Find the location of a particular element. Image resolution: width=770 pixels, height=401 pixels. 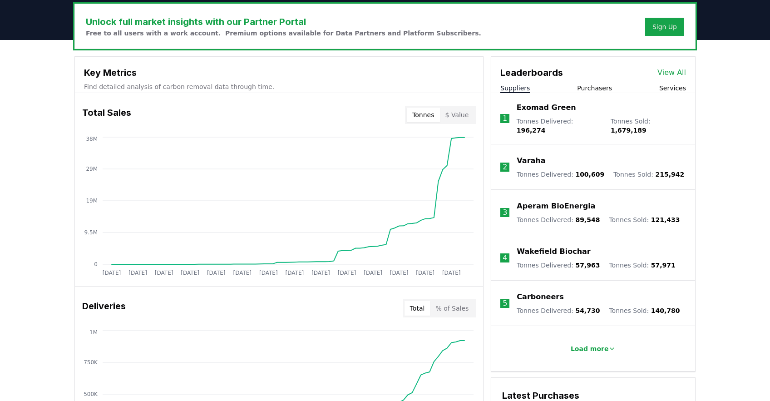

p: 4 is located at coordinates (505, 258).